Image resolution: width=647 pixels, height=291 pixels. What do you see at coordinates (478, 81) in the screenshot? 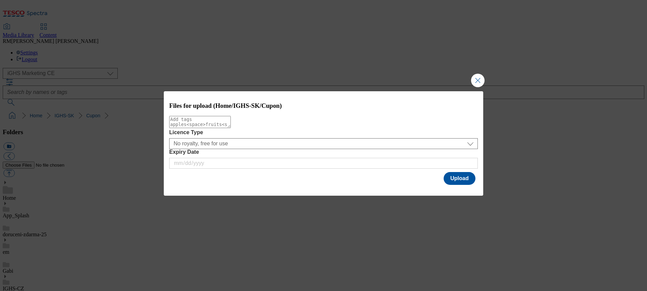
I see `button: Close Modal` at bounding box center [478, 81].